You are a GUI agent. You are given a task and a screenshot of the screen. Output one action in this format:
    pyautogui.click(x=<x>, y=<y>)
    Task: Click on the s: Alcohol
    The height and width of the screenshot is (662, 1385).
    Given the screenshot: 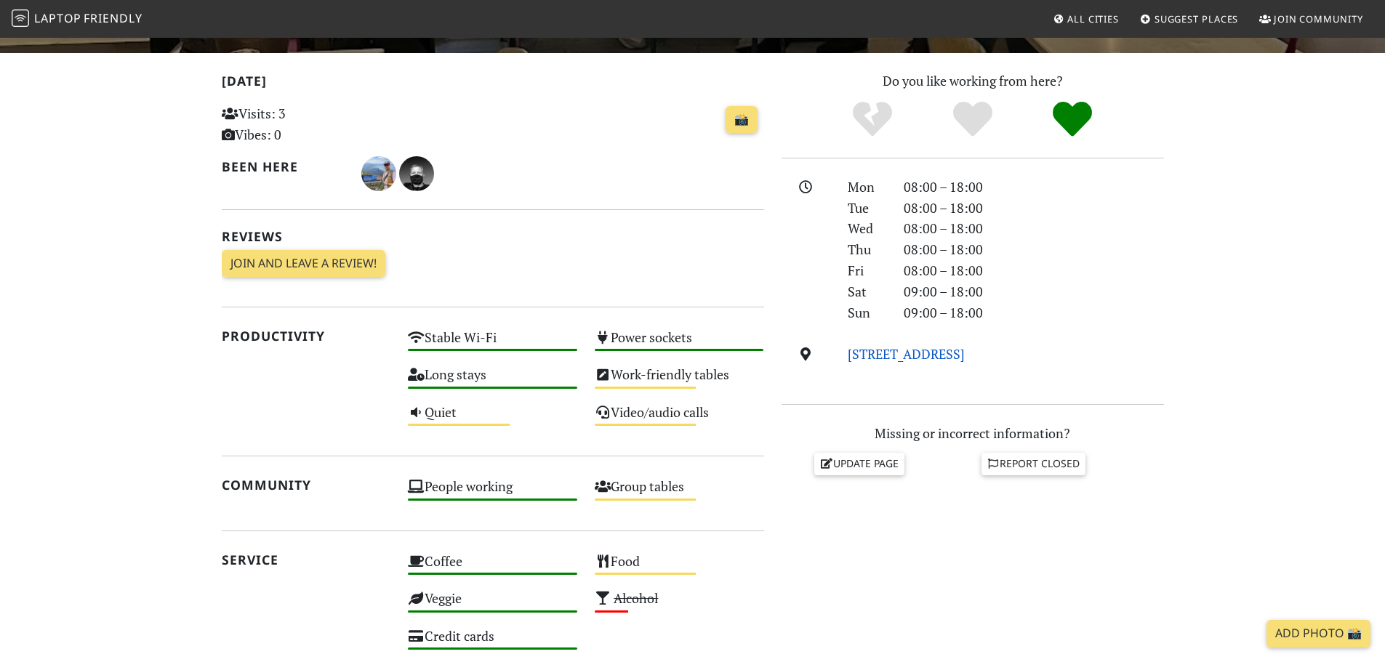 What is the action you would take?
    pyautogui.click(x=635, y=598)
    